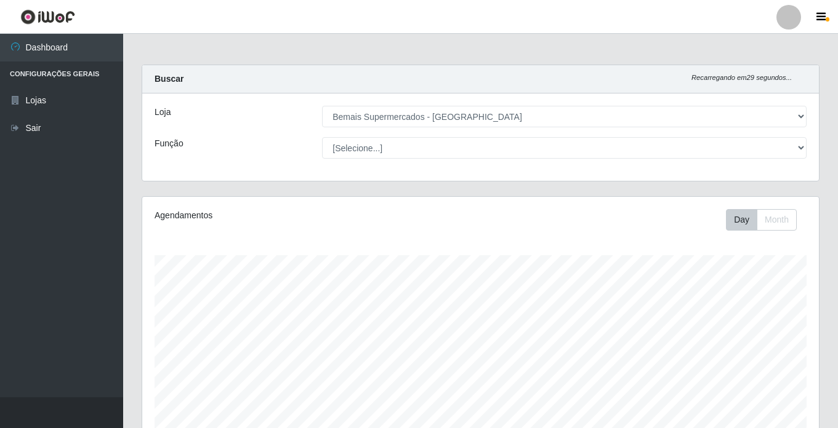 Image resolution: width=838 pixels, height=428 pixels. Describe the element at coordinates (761, 220) in the screenshot. I see `div: First group` at that location.